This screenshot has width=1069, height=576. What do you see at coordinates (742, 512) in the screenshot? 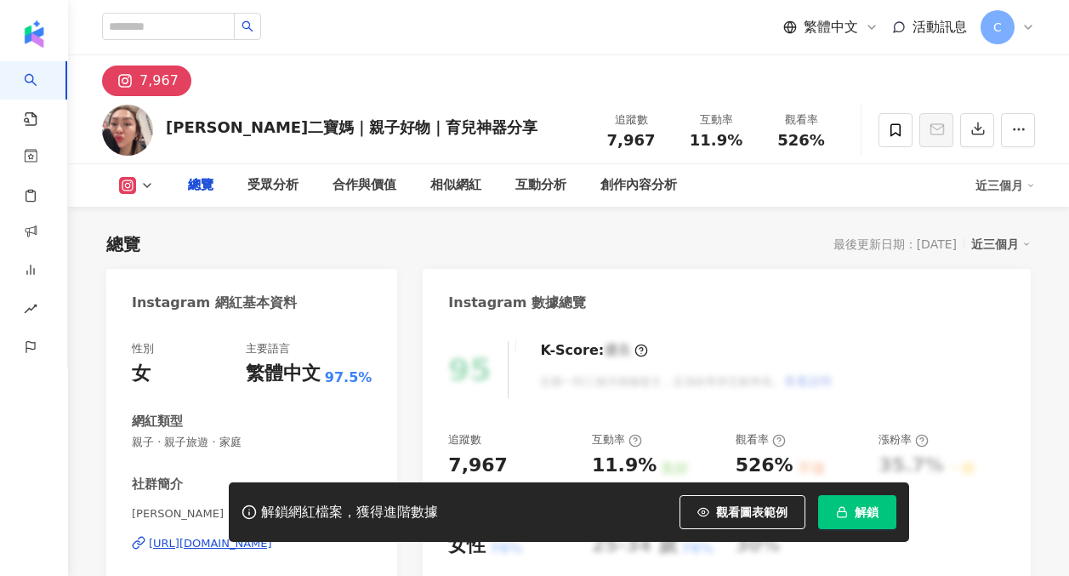
I see `button: 觀看圖表範例` at bounding box center [742, 512].